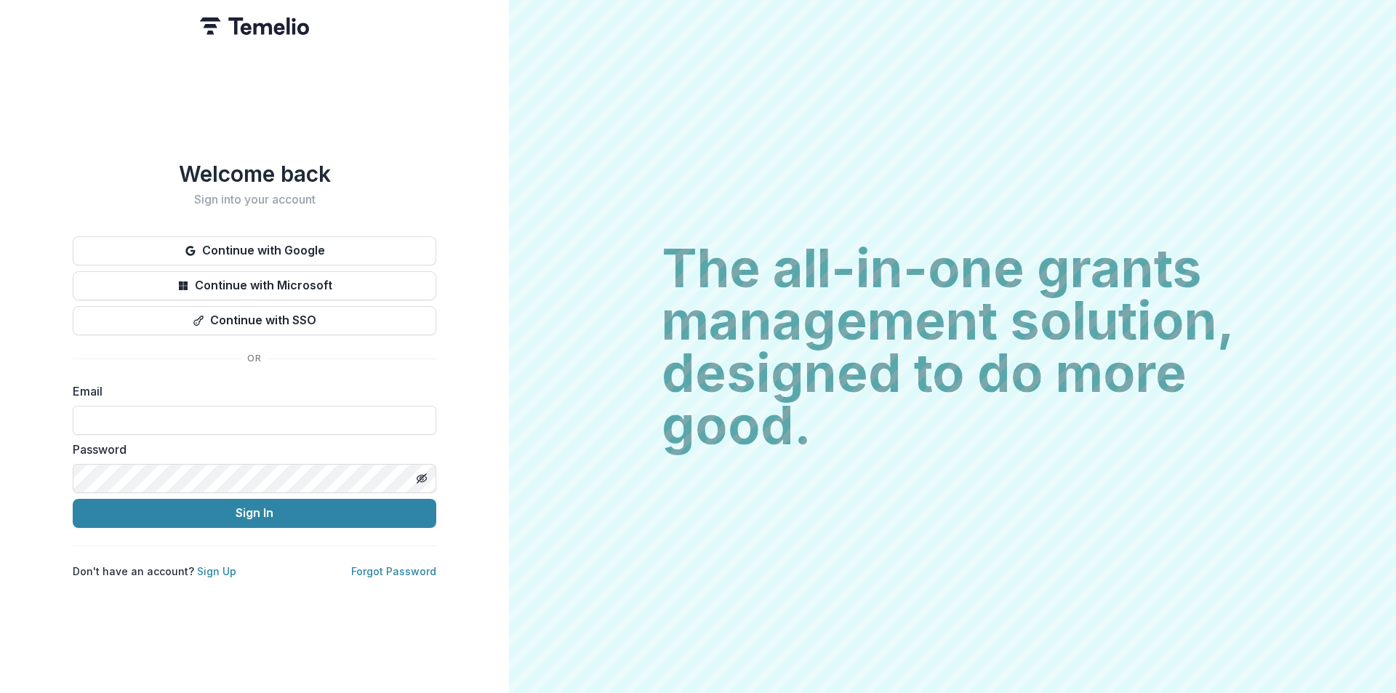  Describe the element at coordinates (254, 199) in the screenshot. I see `h2: Sign into your account` at that location.